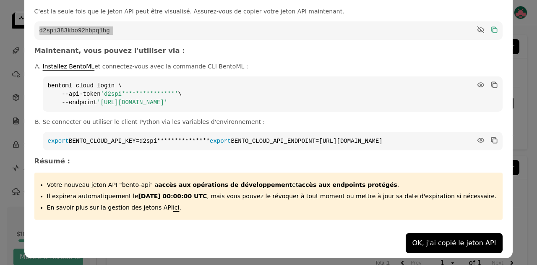  What do you see at coordinates (455, 243) in the screenshot?
I see `button: OK, j'ai copié le jeton API` at bounding box center [455, 243].